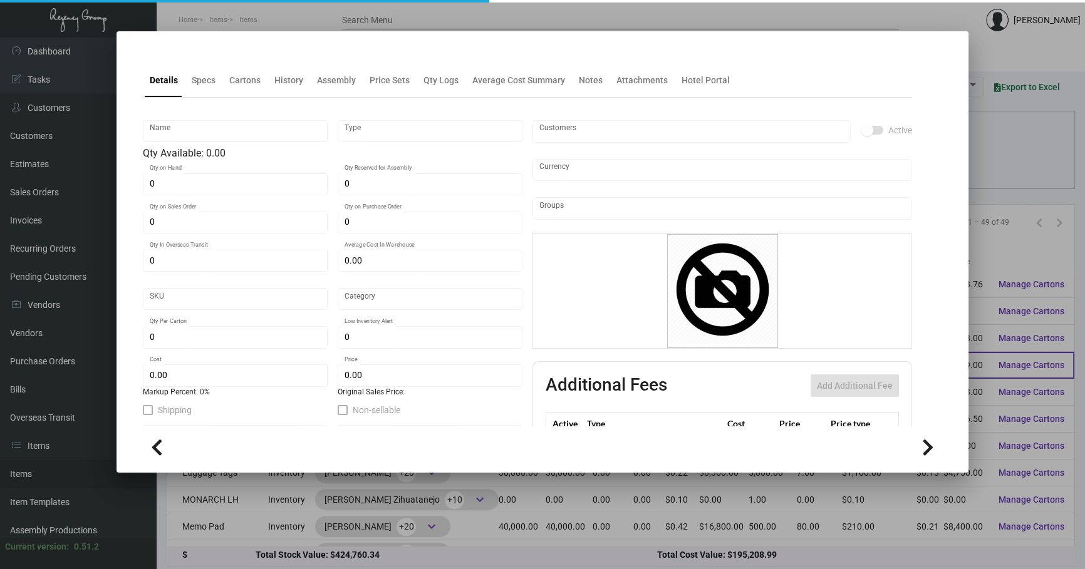 The width and height of the screenshot is (1085, 569). What do you see at coordinates (336, 80) in the screenshot?
I see `div: Assembly` at bounding box center [336, 80].